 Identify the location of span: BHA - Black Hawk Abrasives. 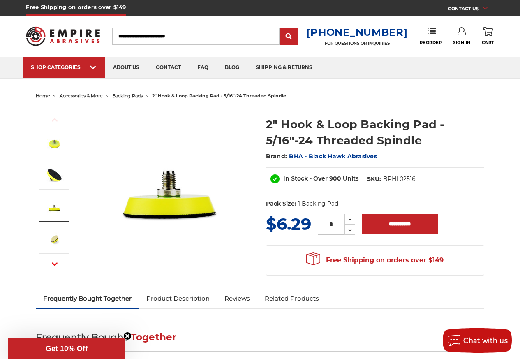
(333, 156).